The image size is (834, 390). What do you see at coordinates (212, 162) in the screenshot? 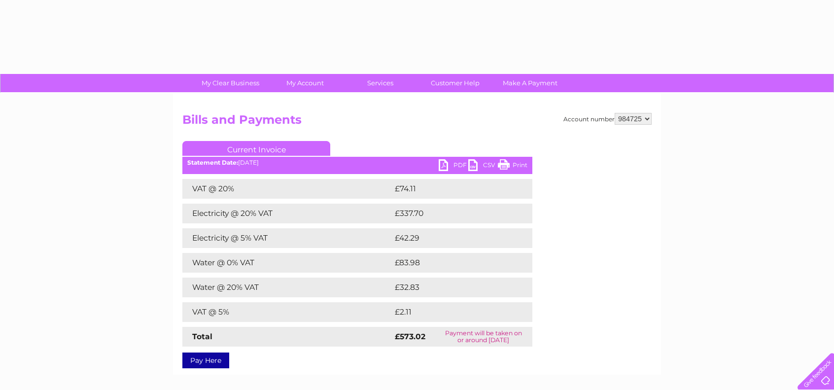
I see `b: Statement Date:` at bounding box center [212, 162].